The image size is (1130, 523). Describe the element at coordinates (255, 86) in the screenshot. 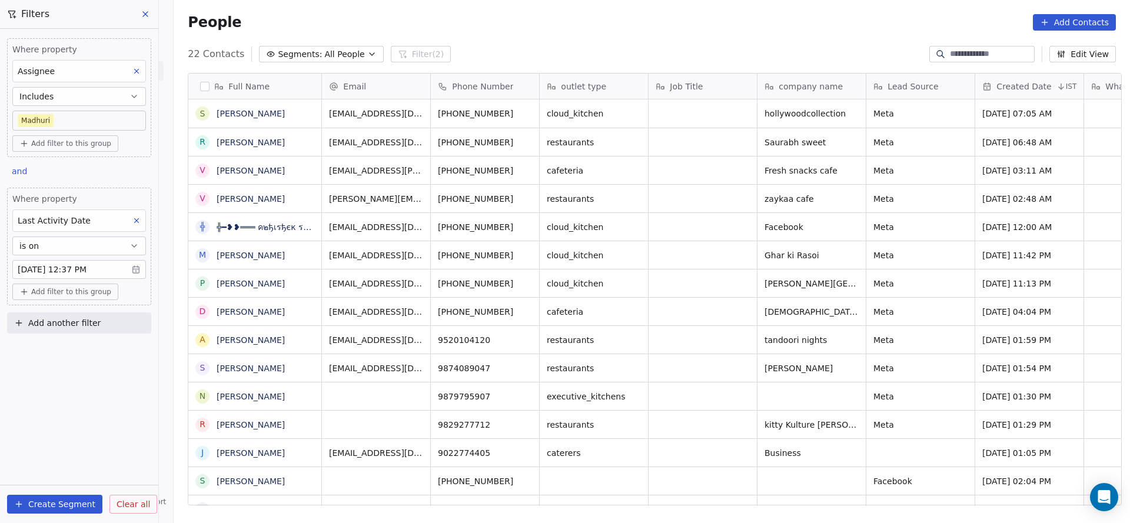

I see `div: Full Name` at that location.